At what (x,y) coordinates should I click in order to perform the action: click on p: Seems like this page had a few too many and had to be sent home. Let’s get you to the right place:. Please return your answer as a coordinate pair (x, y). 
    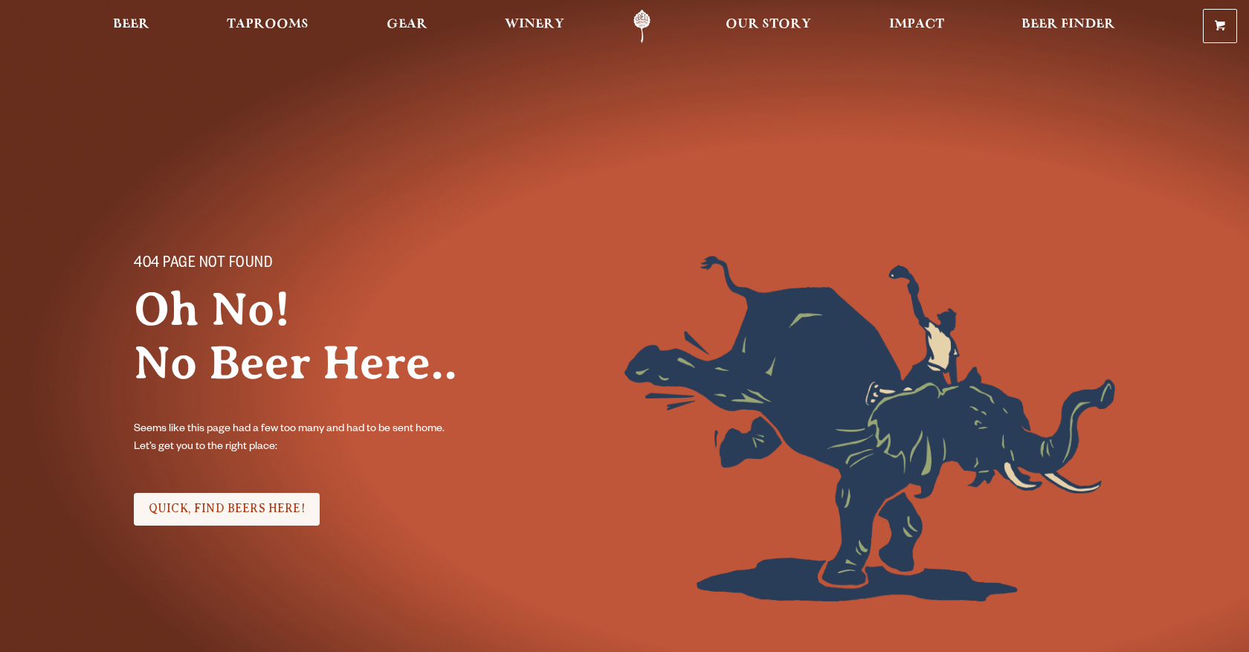
    Looking at the image, I should click on (297, 439).